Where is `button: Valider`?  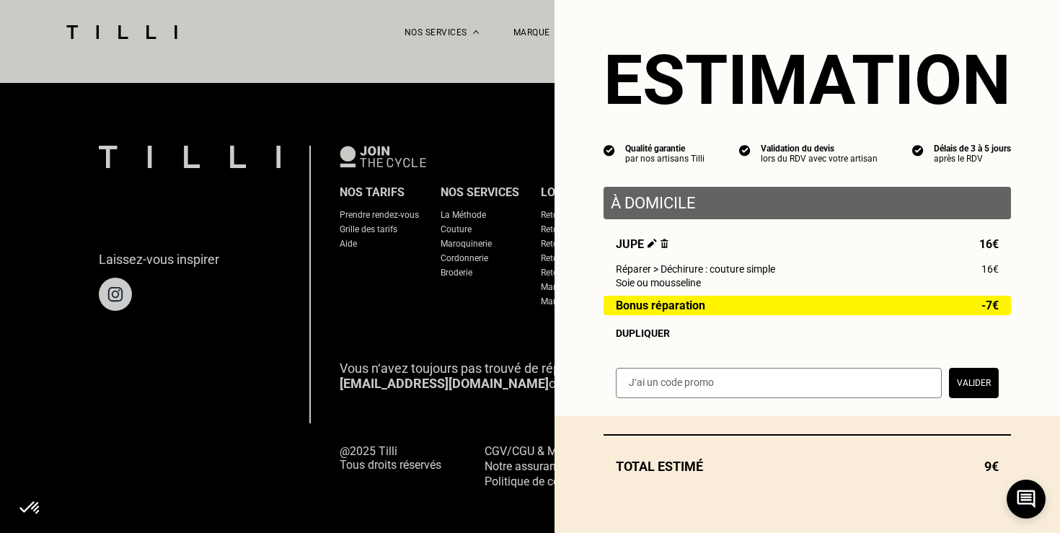
button: Valider is located at coordinates (974, 383).